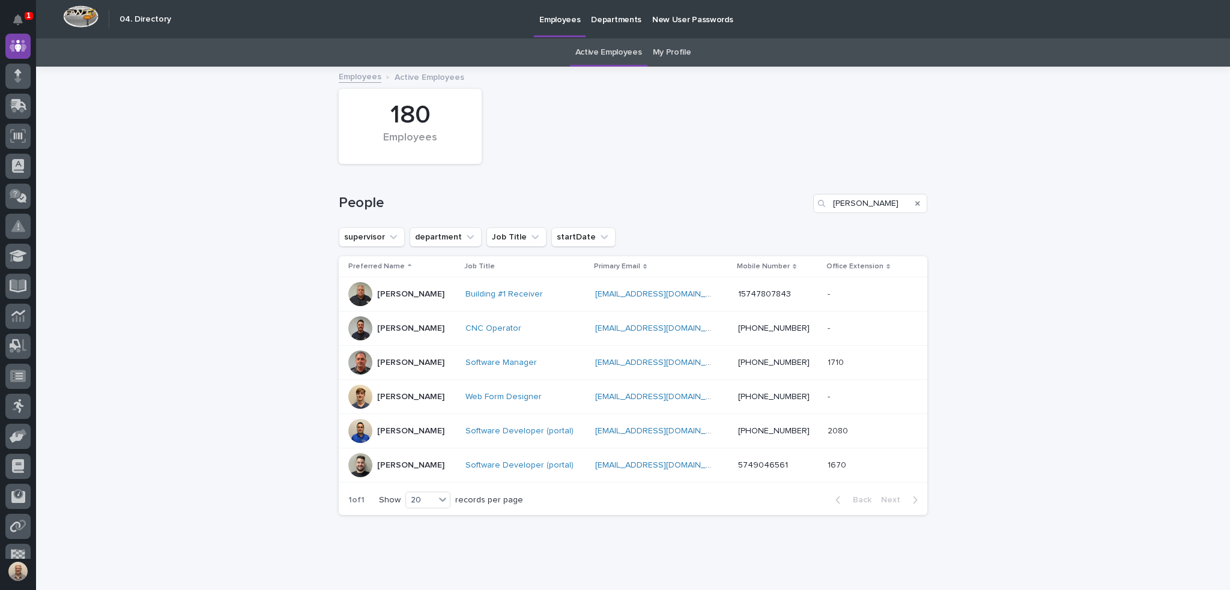 The image size is (1230, 590). I want to click on a: Active Employees, so click(608, 52).